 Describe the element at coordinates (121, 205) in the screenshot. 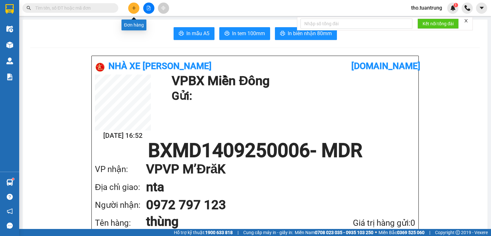

I see `div: Người nhận:` at that location.